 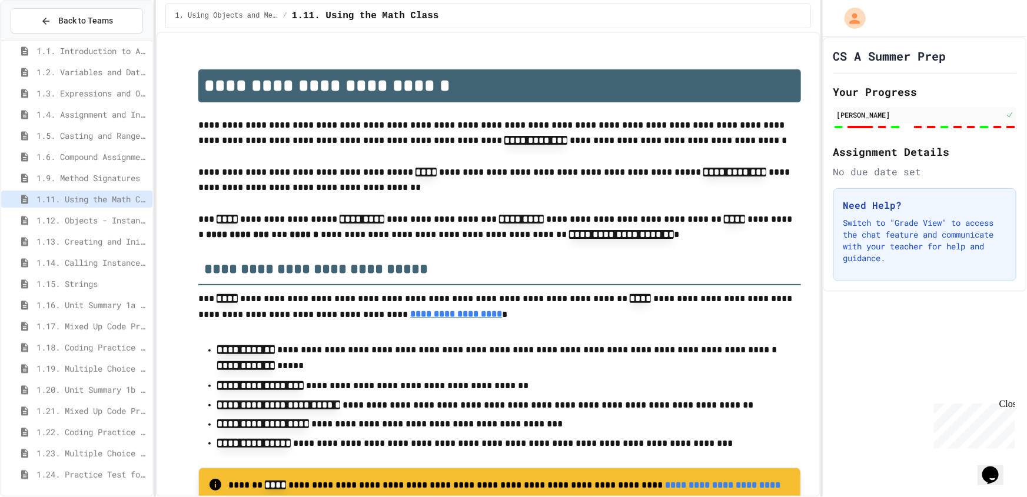 What do you see at coordinates (92, 72) in the screenshot?
I see `span: 1.2. Variables and Data Types` at bounding box center [92, 72].